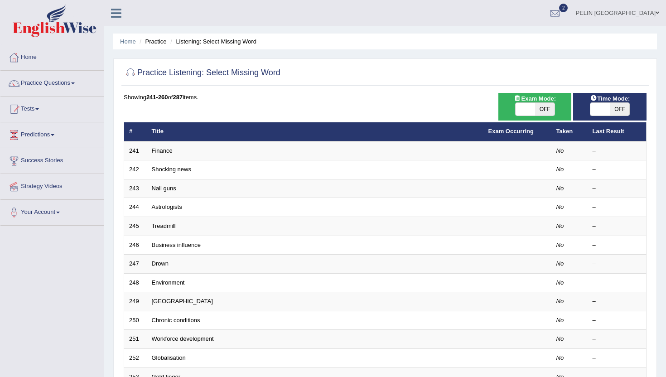 Image resolution: width=666 pixels, height=377 pixels. Describe the element at coordinates (52, 82) in the screenshot. I see `a: Practice Questions` at that location.